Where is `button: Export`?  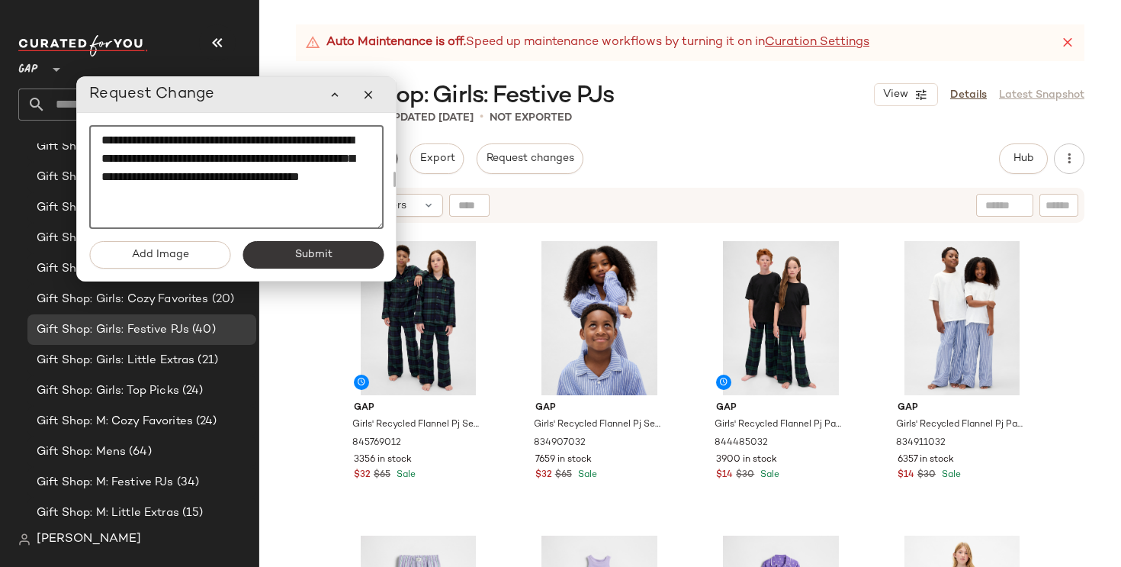
button: Export is located at coordinates (436, 159).